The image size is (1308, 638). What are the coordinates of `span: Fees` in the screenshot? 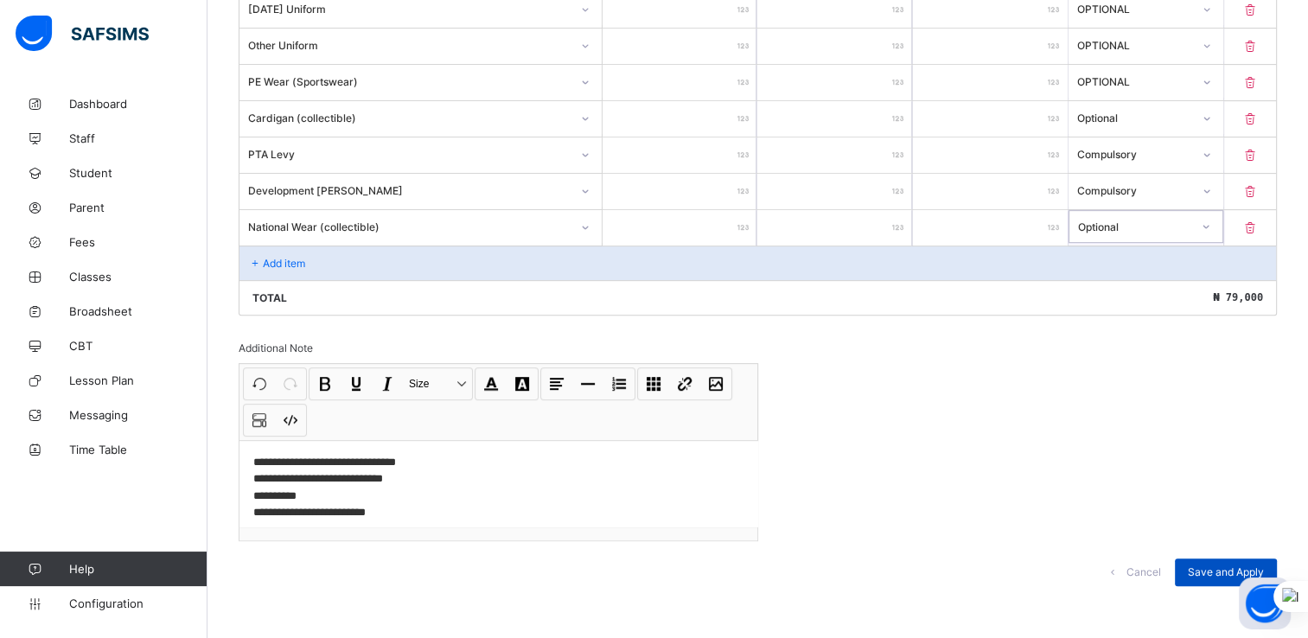 It's located at (138, 242).